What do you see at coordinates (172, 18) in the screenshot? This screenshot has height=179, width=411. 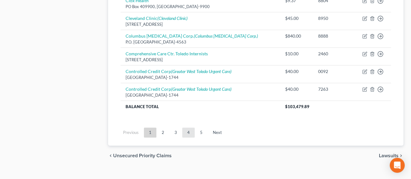 I see `i: (Cleveland Clinic)` at bounding box center [172, 18].